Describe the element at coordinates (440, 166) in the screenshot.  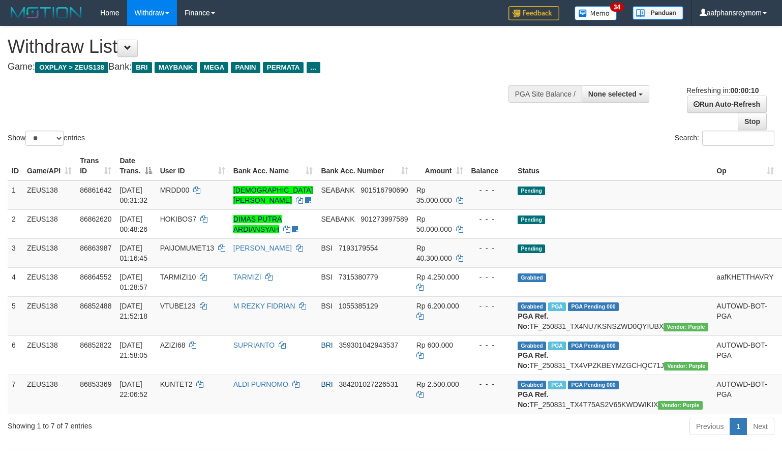
I see `th: Amount: activate to sort column ascending` at that location.